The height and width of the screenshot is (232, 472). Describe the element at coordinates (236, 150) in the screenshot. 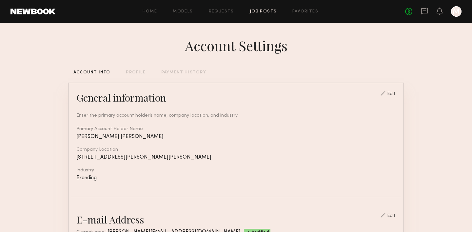

I see `div: Company Location` at that location.